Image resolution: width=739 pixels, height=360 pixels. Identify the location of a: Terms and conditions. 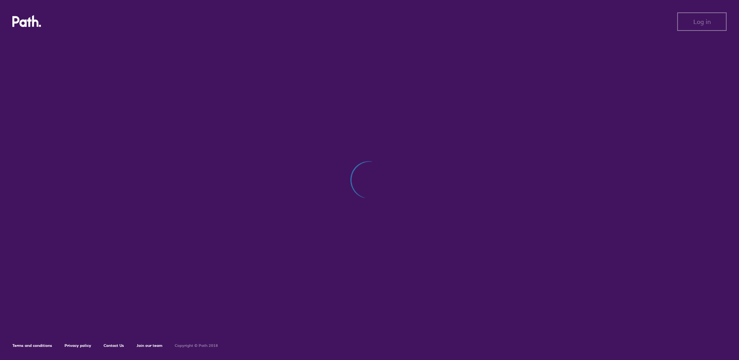
(32, 346).